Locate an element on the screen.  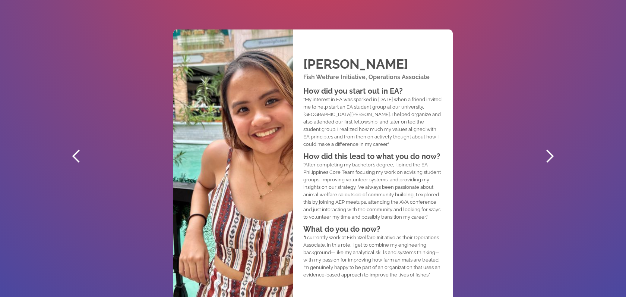
p: I currently work at Fish Welfare Initiative as their Operations Associate. In this role, I get to... is located at coordinates (372, 256).